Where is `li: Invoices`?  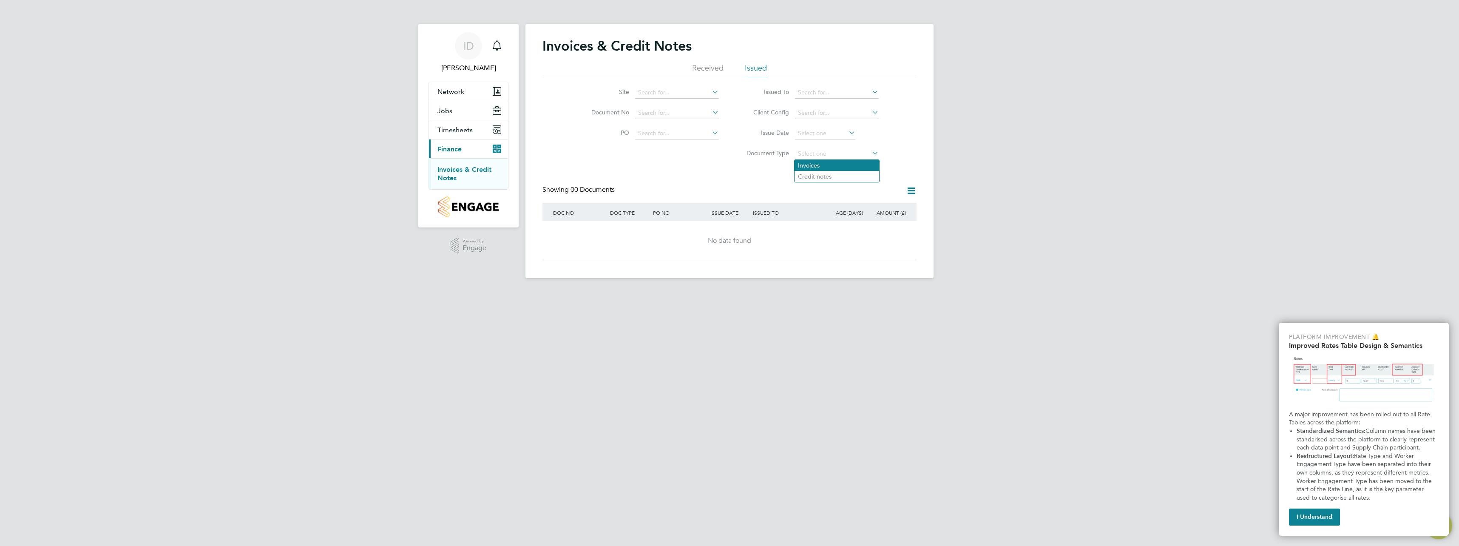
li: Invoices is located at coordinates (836, 165).